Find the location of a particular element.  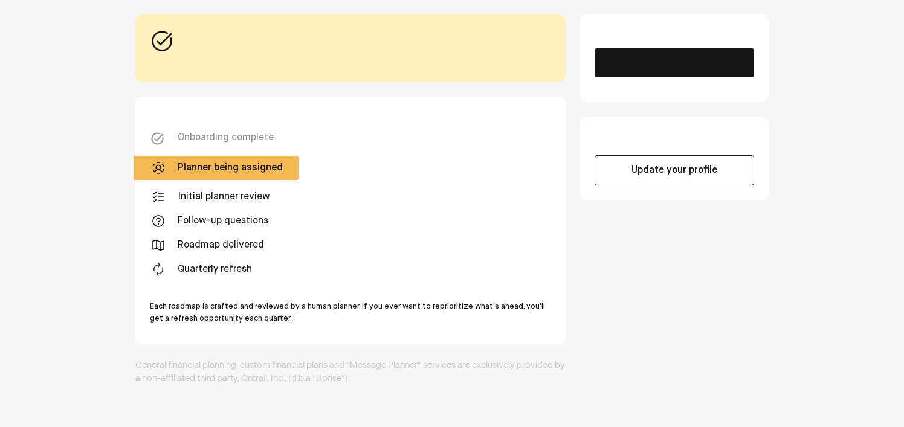

div: Each roadmap is crafted and reviewed by a human planner. If you ever want to reprioritize what's ... is located at coordinates (350, 313).